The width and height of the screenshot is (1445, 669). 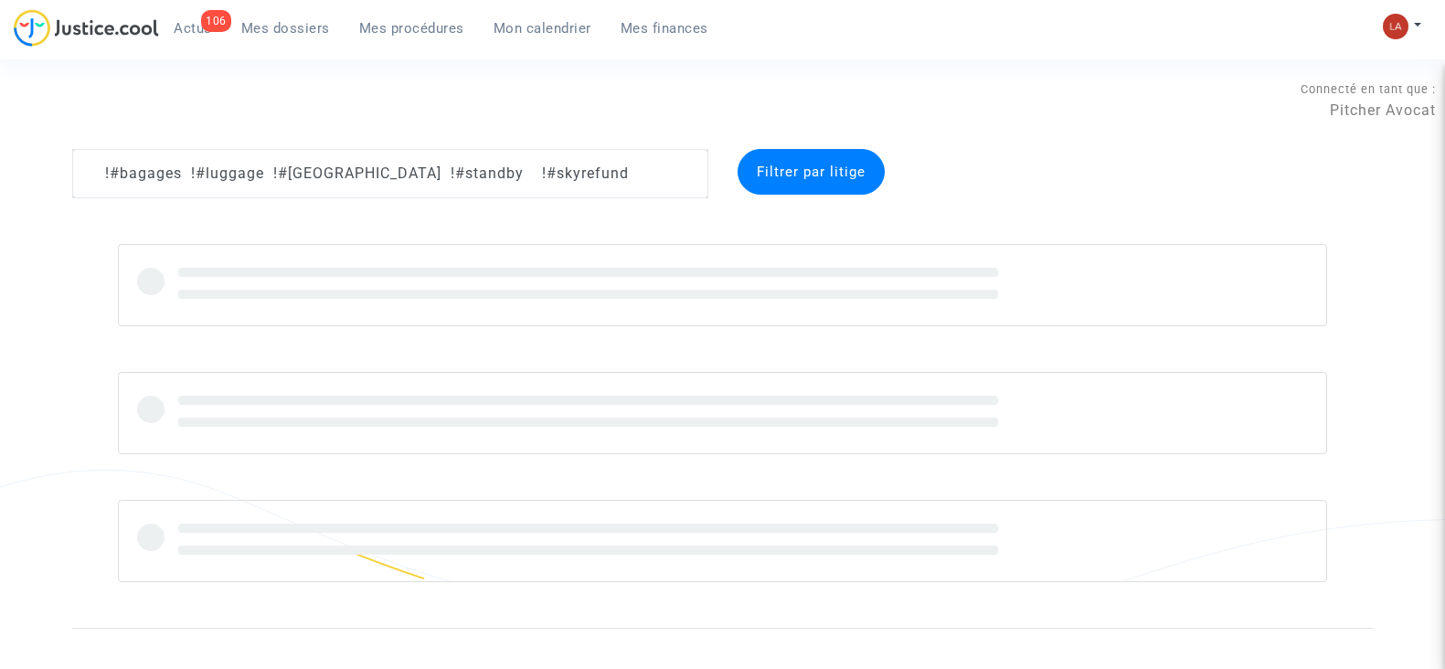 What do you see at coordinates (665, 28) in the screenshot?
I see `span: Mes finances` at bounding box center [665, 28].